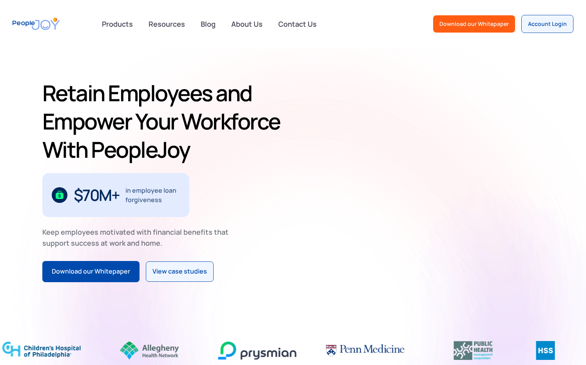  I want to click on div: Products, so click(117, 24).